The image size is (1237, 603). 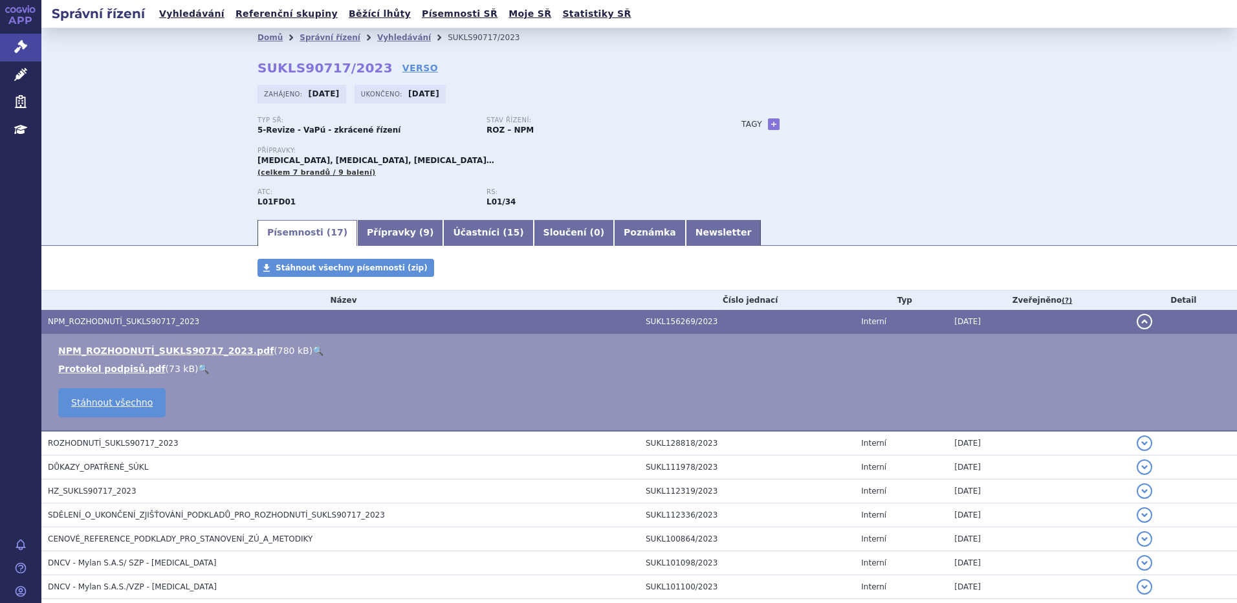 What do you see at coordinates (112, 369) in the screenshot?
I see `a: Protokol podpisů.pdf` at bounding box center [112, 369].